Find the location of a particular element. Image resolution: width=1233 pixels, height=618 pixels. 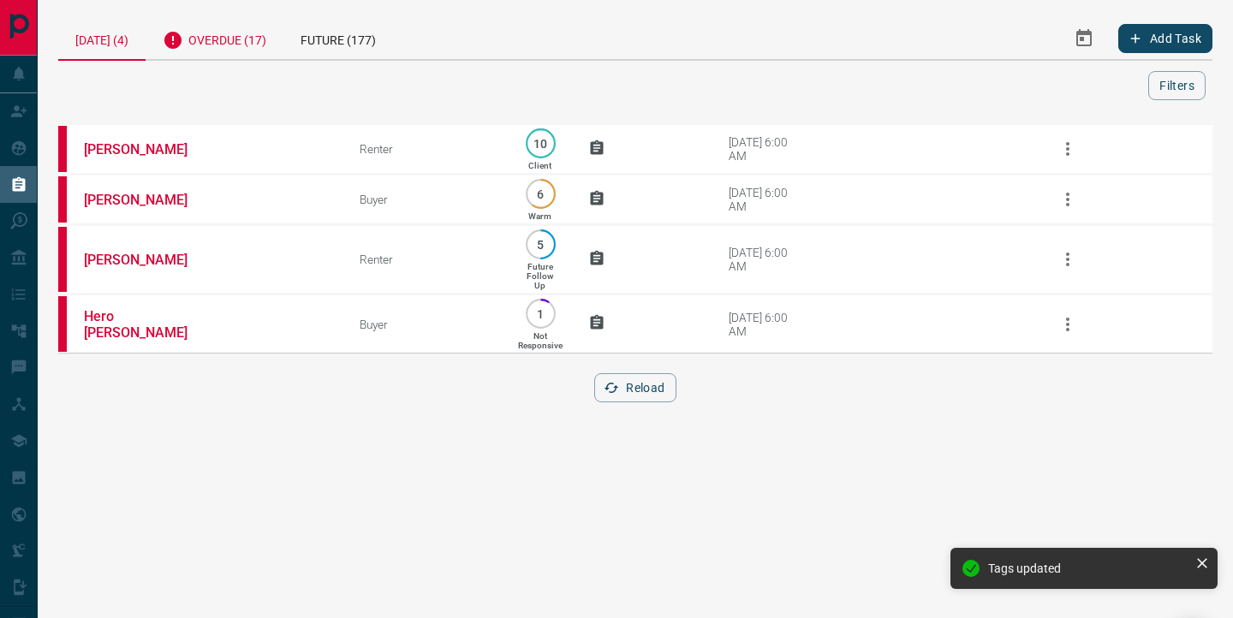

div: Overdue (17) is located at coordinates (214, 38).